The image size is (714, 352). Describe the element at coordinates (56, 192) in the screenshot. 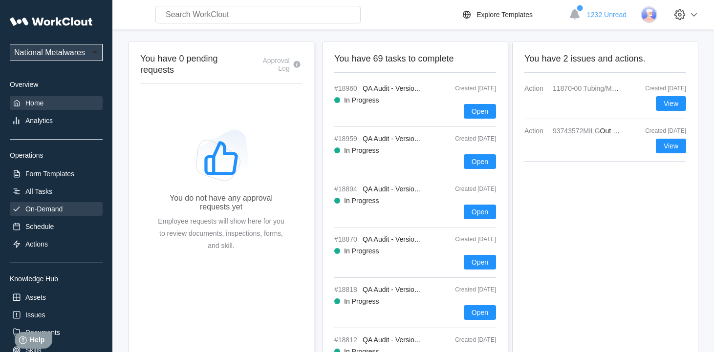

I see `a: All Tasks` at that location.